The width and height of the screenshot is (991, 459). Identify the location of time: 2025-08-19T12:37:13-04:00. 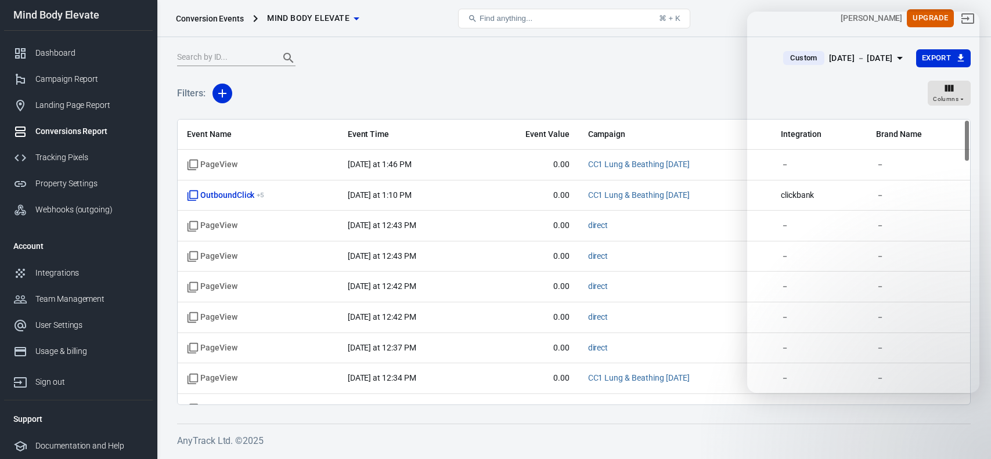
(382, 348).